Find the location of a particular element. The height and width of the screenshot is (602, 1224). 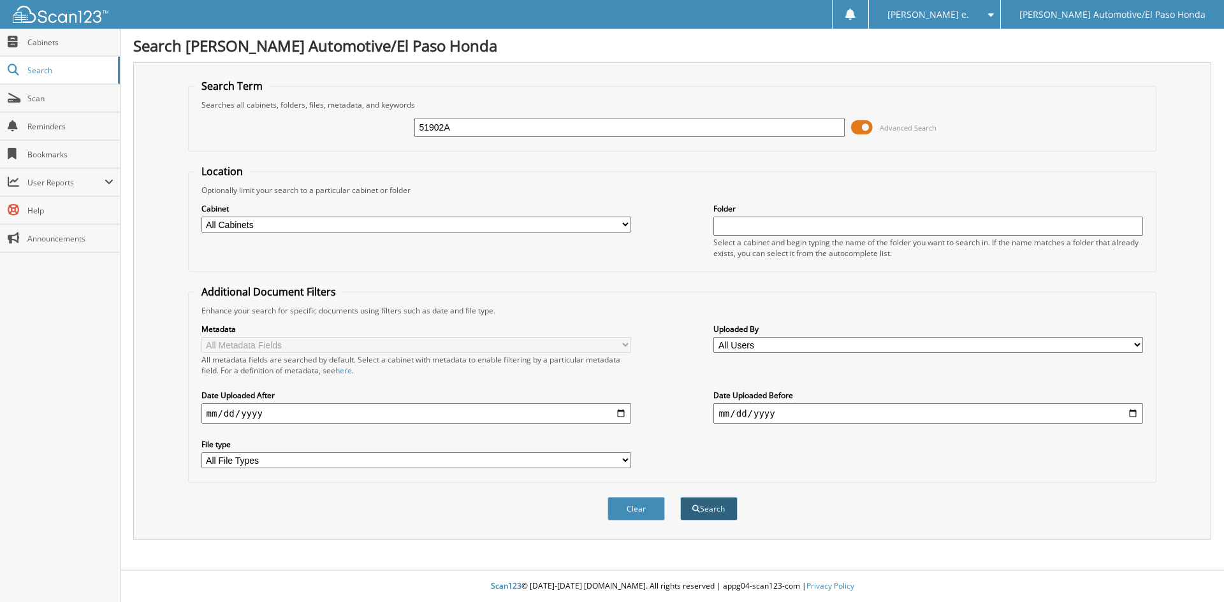

legend: Search Term is located at coordinates (232, 86).